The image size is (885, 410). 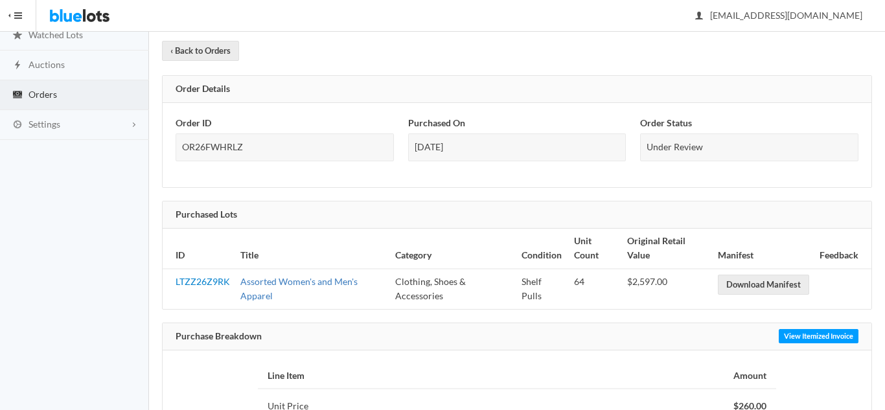 What do you see at coordinates (749, 147) in the screenshot?
I see `div: Under Review` at bounding box center [749, 147].